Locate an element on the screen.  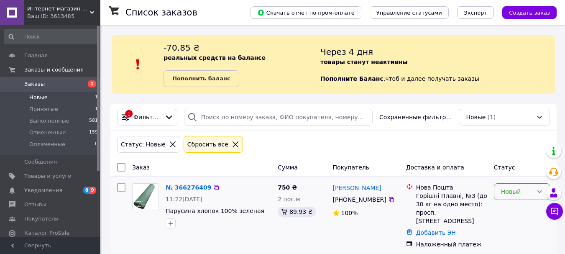
b: Пополните Баланс is located at coordinates (352, 79).